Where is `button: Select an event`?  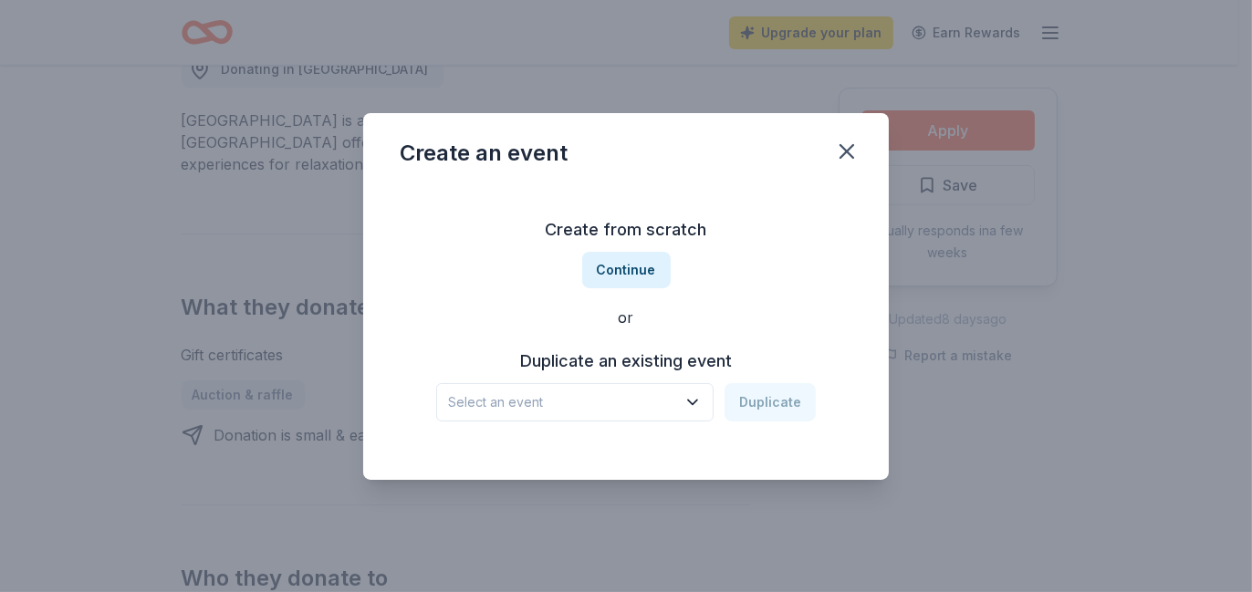 button: Select an event is located at coordinates (575, 402).